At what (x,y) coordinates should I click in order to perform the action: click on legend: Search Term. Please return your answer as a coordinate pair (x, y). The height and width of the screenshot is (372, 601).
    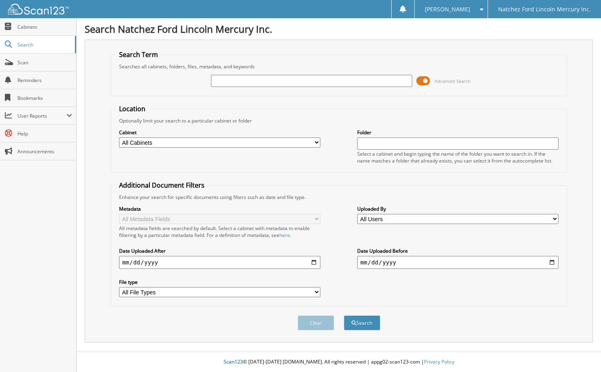
    Looking at the image, I should click on (138, 55).